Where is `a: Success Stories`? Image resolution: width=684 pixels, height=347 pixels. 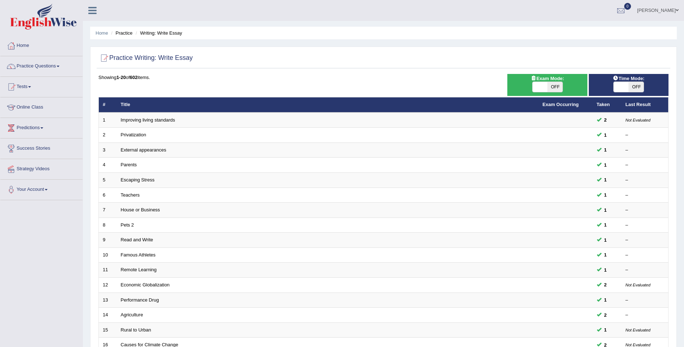 a: Success Stories is located at coordinates (41, 147).